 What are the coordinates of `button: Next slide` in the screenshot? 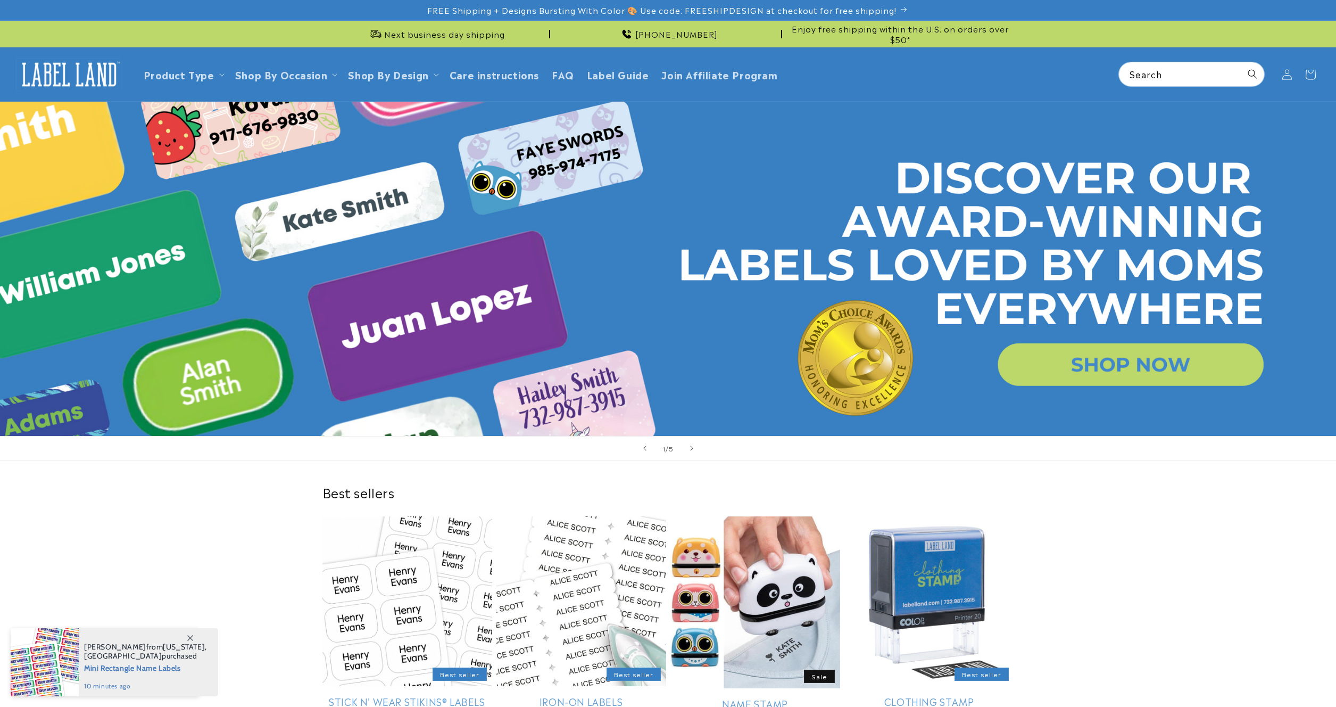 It's located at (692, 448).